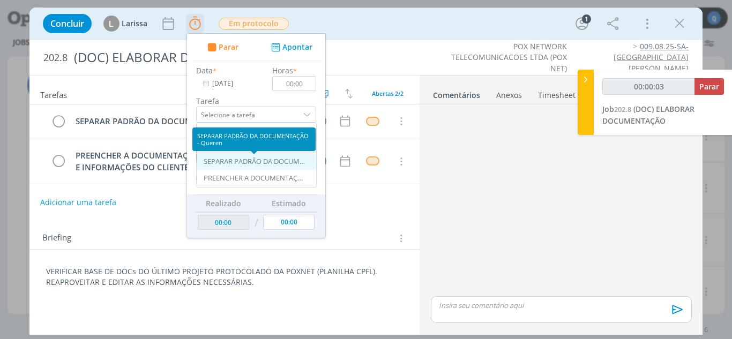 This screenshot has width=732, height=339. Describe the element at coordinates (111, 24) in the screenshot. I see `div: L` at that location.